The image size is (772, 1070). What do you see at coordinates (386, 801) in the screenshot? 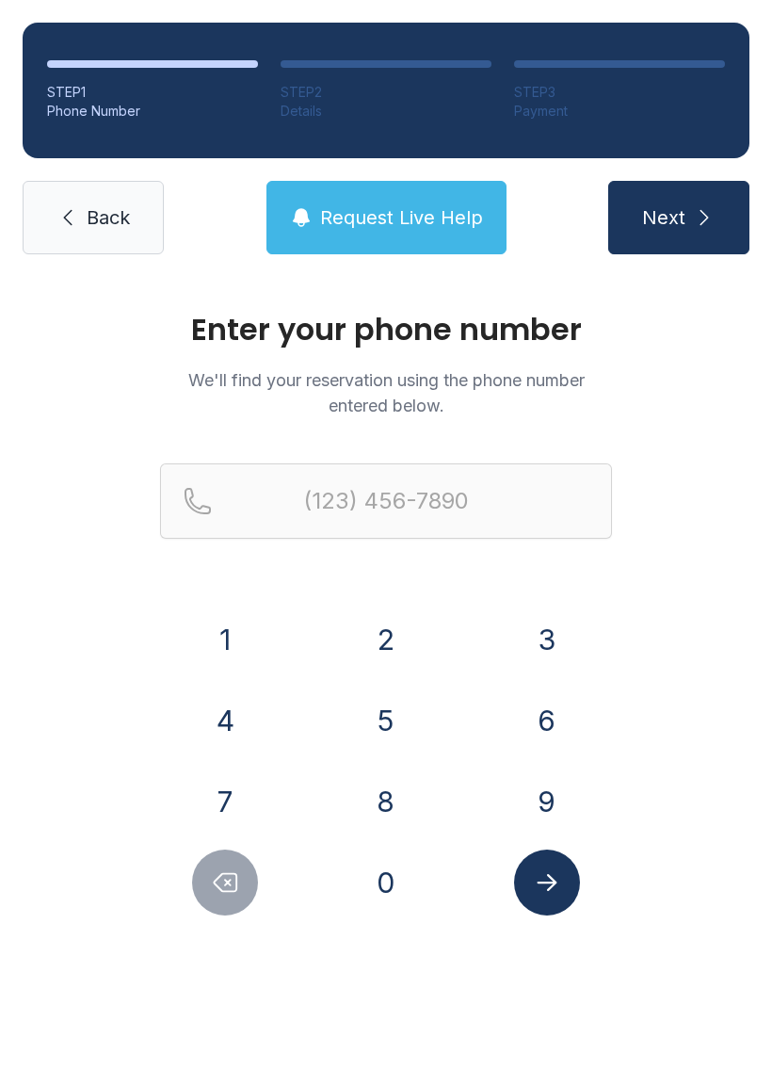
I see `button: 8` at bounding box center [386, 801].